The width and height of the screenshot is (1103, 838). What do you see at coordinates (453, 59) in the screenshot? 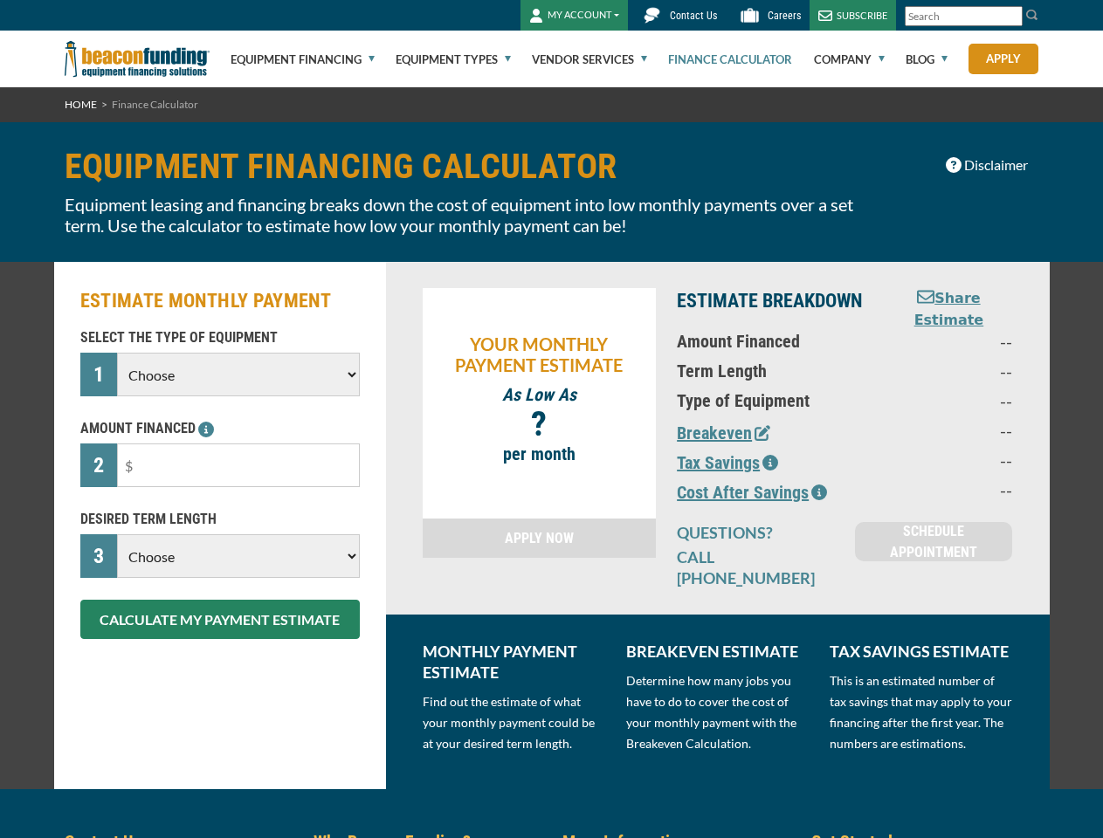
I see `a: Equipment Types` at bounding box center [453, 59].